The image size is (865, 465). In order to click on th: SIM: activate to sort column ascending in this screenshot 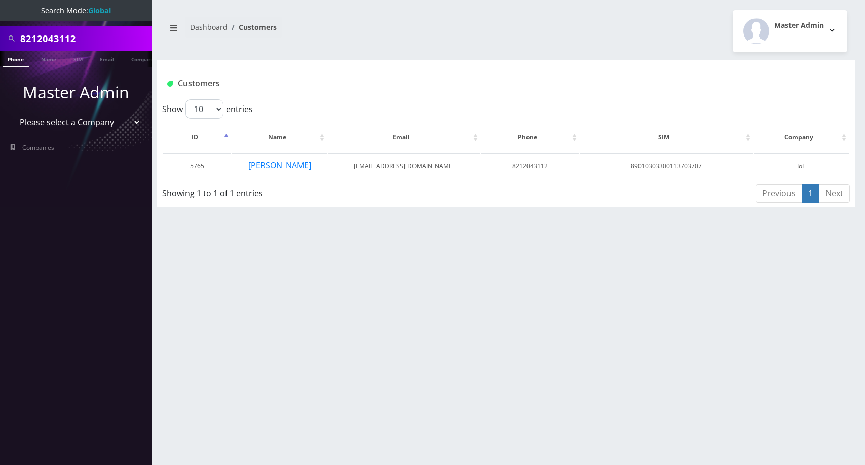, I will do `click(667, 137)`.